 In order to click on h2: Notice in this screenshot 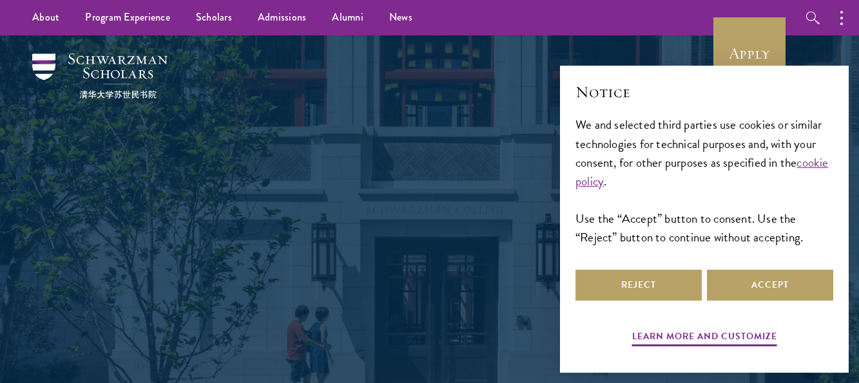, I will do `click(704, 92)`.